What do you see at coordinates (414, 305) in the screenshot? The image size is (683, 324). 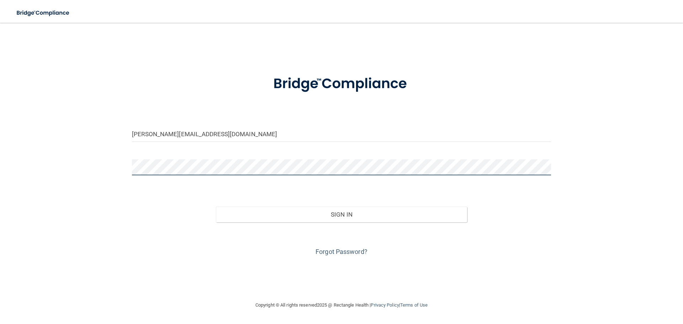 I see `a: Terms of Use` at bounding box center [414, 305].